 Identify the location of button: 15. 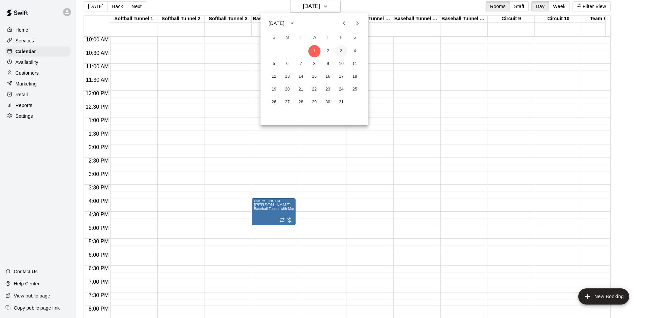
(314, 77).